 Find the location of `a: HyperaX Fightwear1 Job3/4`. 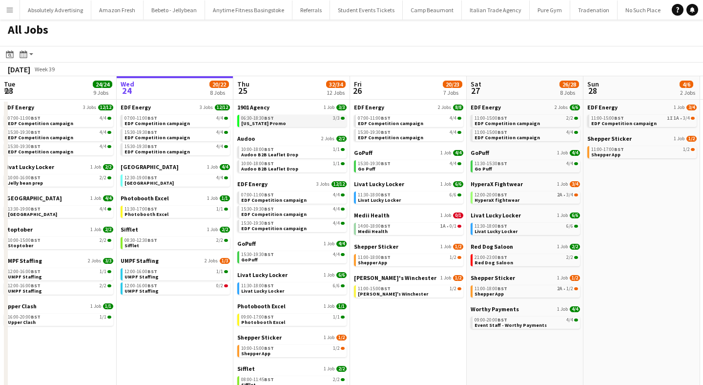

a: HyperaX Fightwear1 Job3/4 is located at coordinates (525, 184).